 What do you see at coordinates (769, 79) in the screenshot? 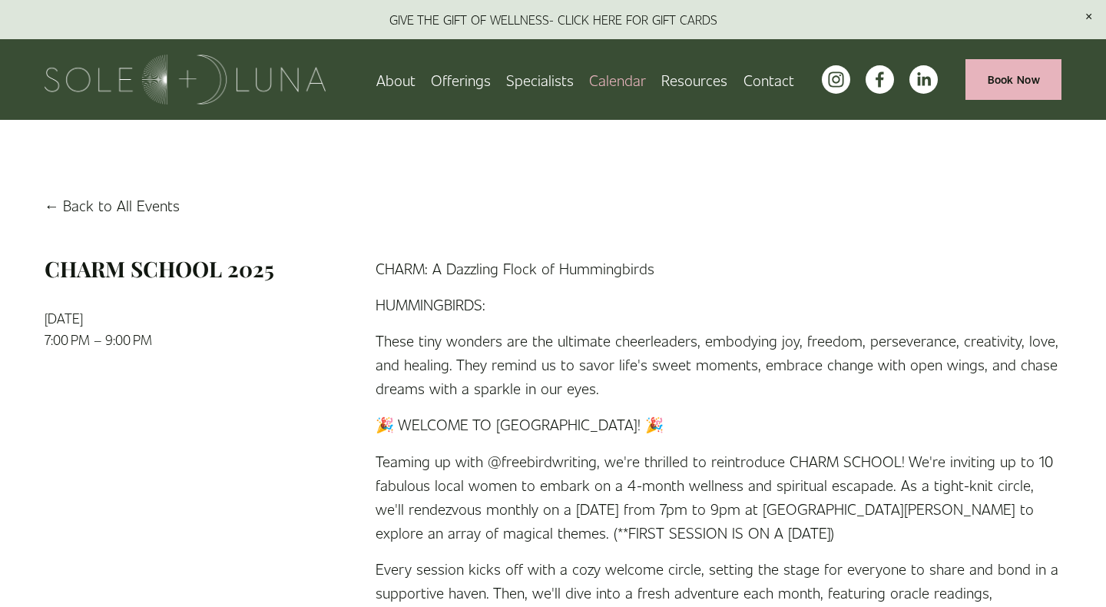
I see `a: Contact` at bounding box center [769, 79].